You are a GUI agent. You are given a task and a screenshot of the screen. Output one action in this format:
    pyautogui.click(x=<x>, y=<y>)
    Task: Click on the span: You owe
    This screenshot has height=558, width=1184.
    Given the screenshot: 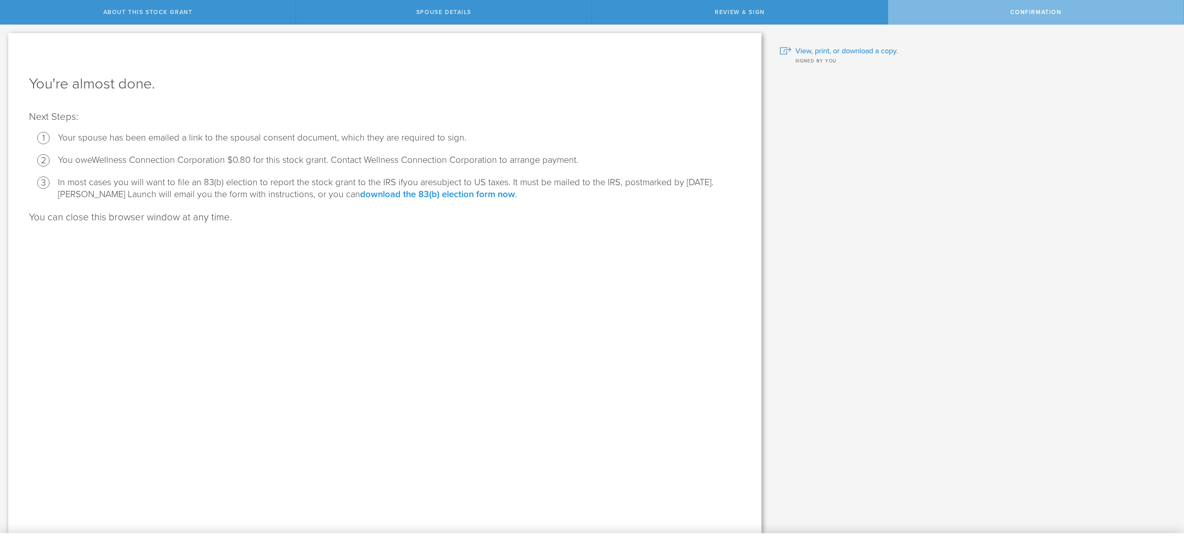 What is the action you would take?
    pyautogui.click(x=75, y=160)
    